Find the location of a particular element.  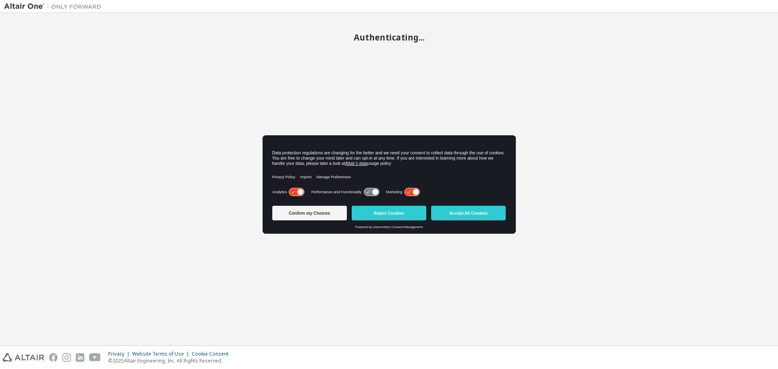

h2: Authenticating... is located at coordinates (389, 37).